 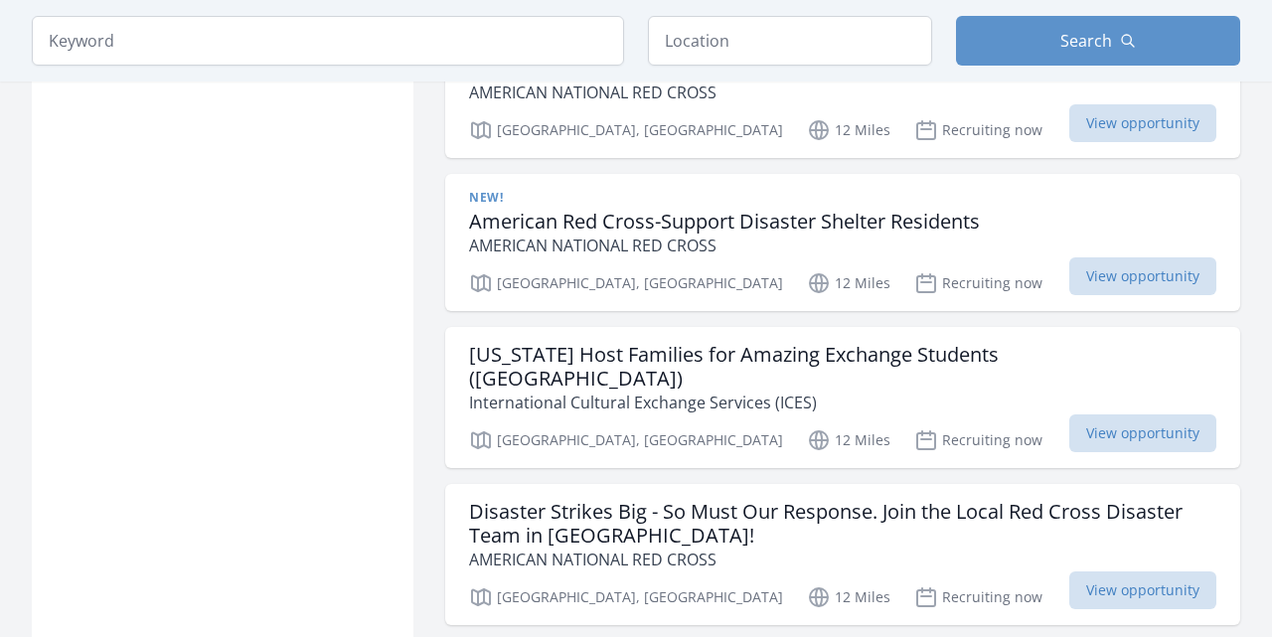 What do you see at coordinates (790, 41) in the screenshot?
I see `input: Location` at bounding box center [790, 41].